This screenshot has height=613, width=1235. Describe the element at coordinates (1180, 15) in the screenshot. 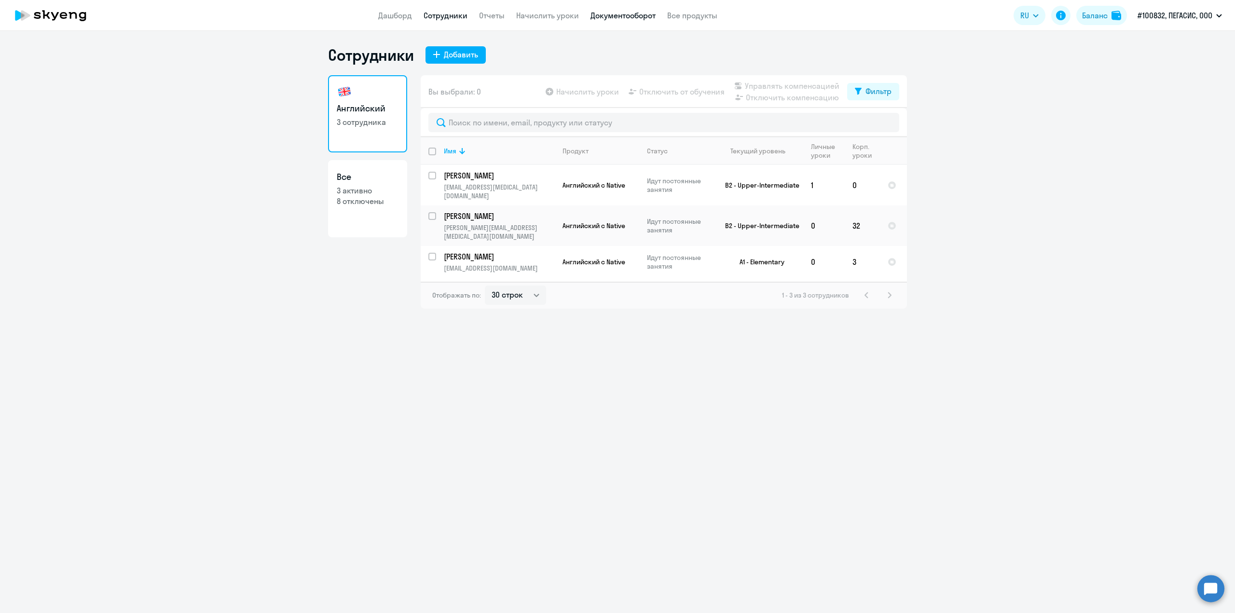

I see `button: #100832, ПЕГАСИС, ООО` at that location.